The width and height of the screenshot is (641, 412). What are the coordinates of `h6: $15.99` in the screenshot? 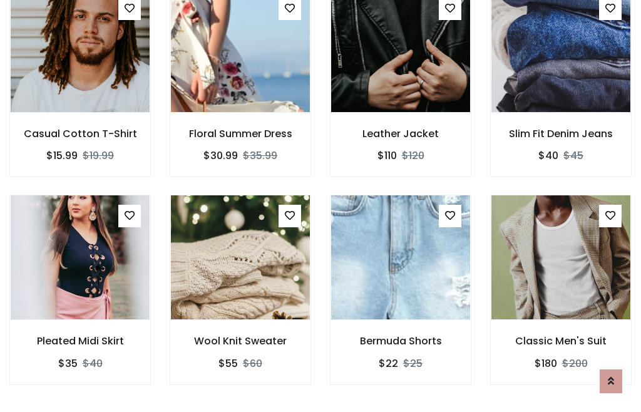 It's located at (62, 155).